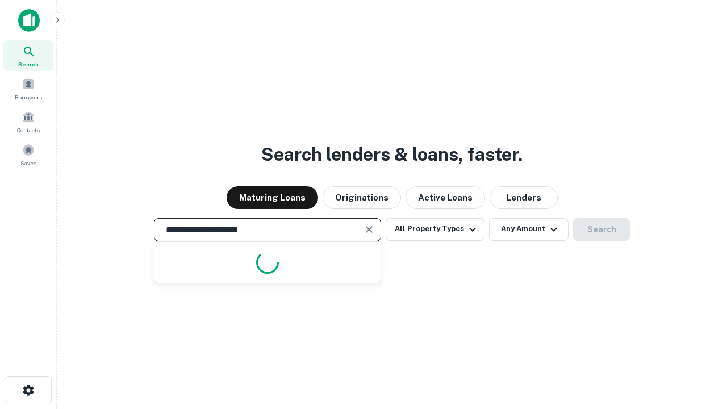  I want to click on a: Search, so click(28, 56).